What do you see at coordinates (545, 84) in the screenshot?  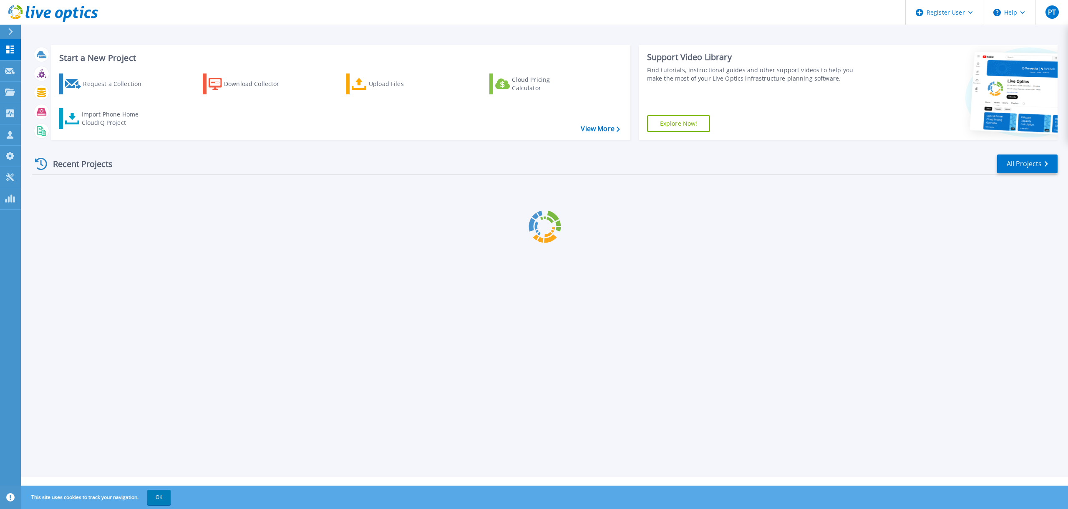 I see `div: Cloud Pricing Calculator` at bounding box center [545, 84].